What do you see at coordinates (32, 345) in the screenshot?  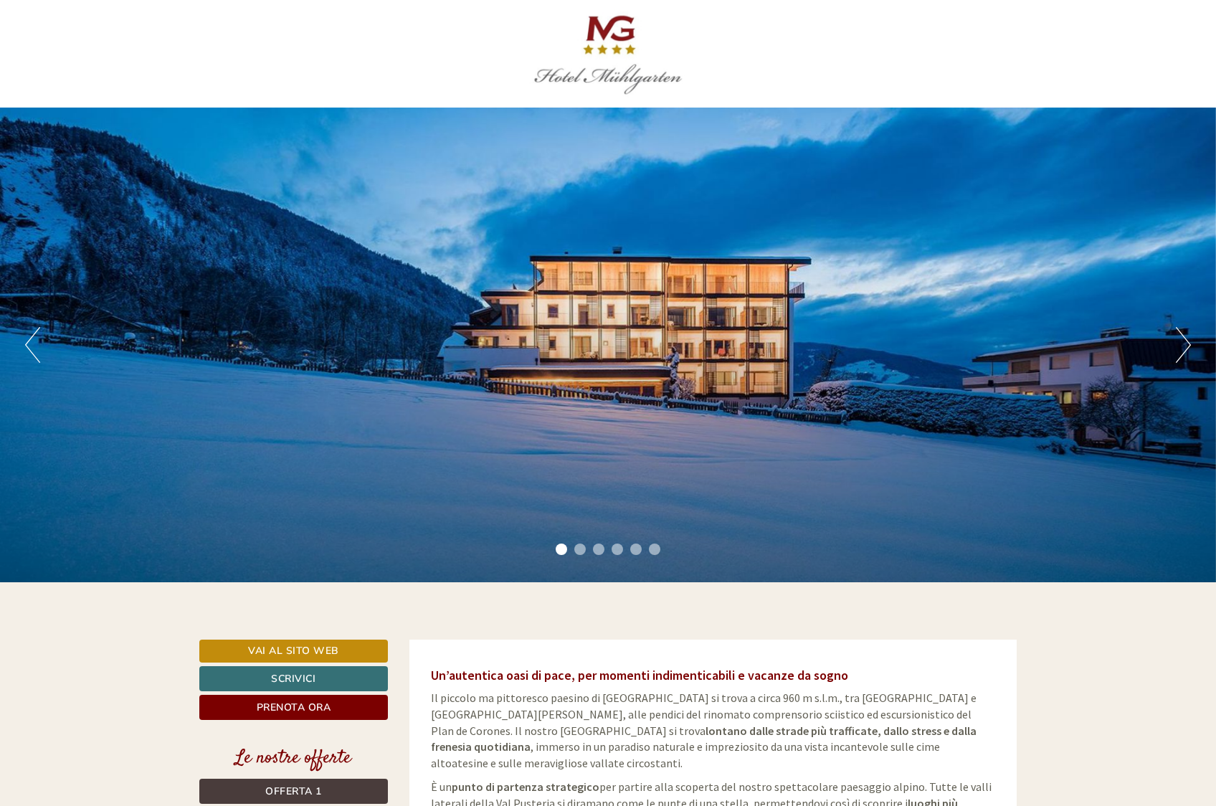 I see `button: Previous` at bounding box center [32, 345].